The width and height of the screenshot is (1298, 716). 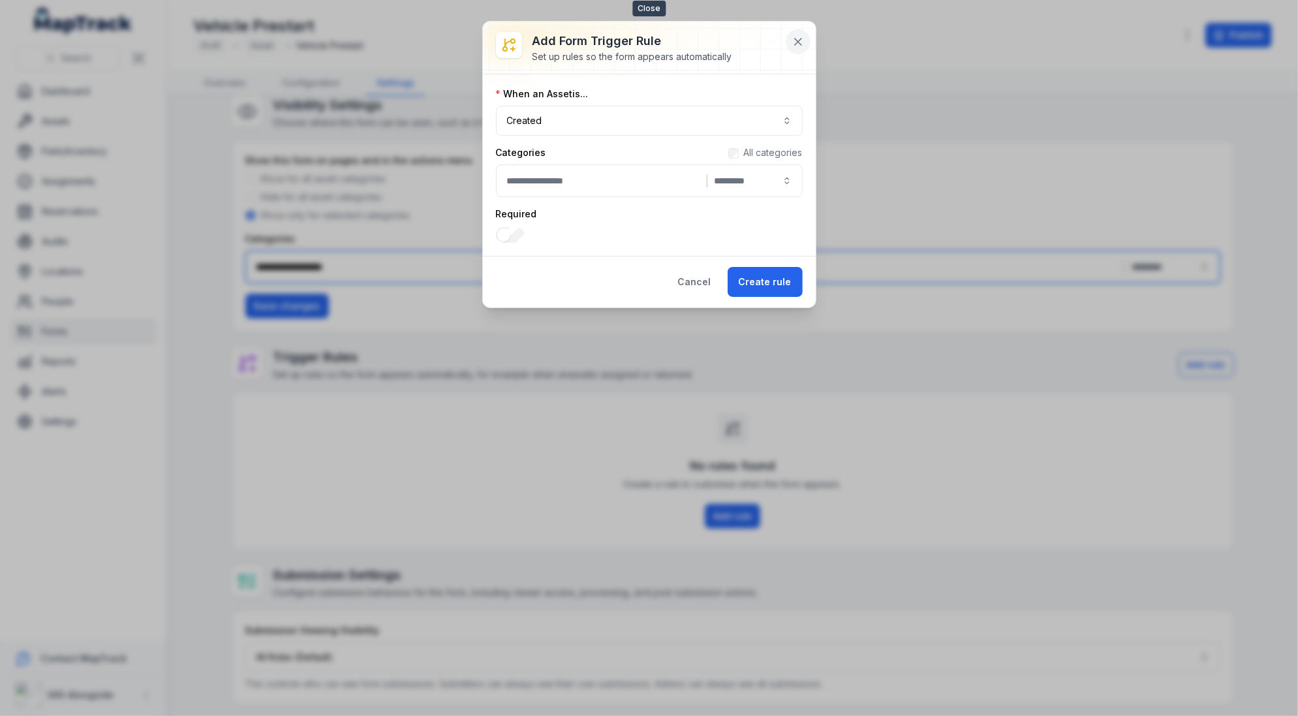 I want to click on button: Create rule, so click(x=765, y=282).